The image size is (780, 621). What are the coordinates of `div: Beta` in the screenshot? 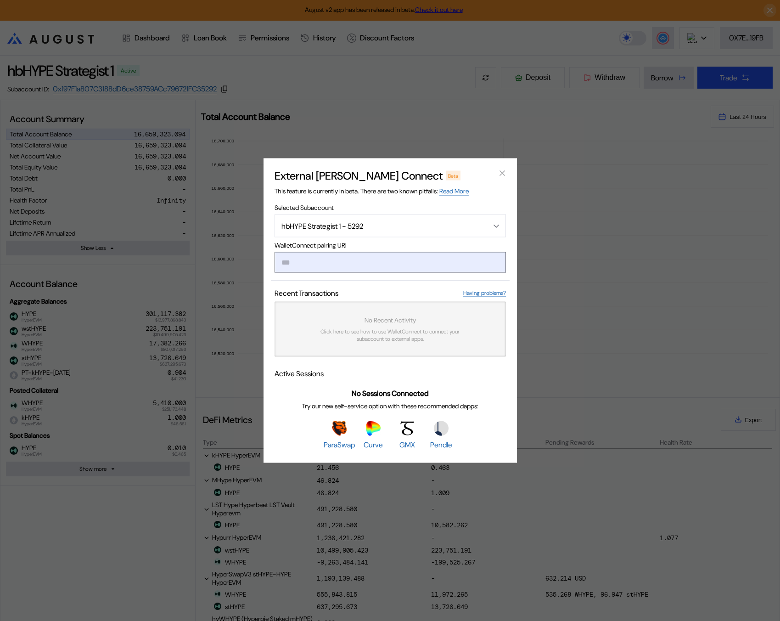 It's located at (454, 175).